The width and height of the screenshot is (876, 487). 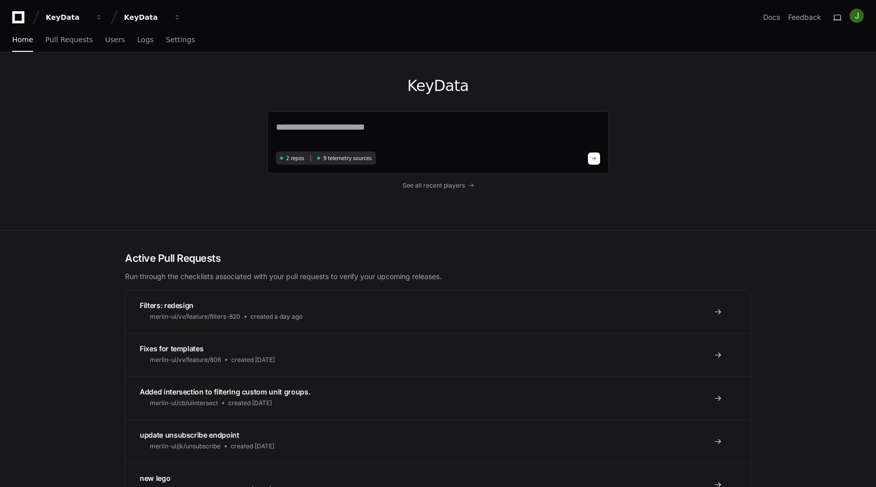 I want to click on span: merlin-ui/cb/uiintersect, so click(x=184, y=403).